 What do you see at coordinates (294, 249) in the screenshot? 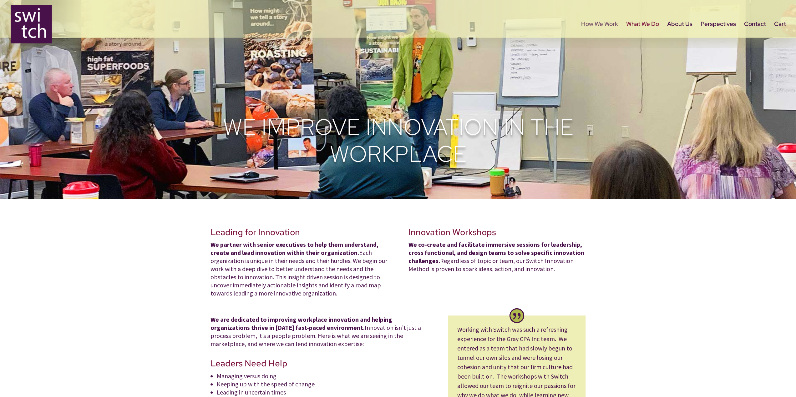
I see `strong: We partner with senior executives to help them understand, create and lead innovation within thei...` at bounding box center [294, 249].